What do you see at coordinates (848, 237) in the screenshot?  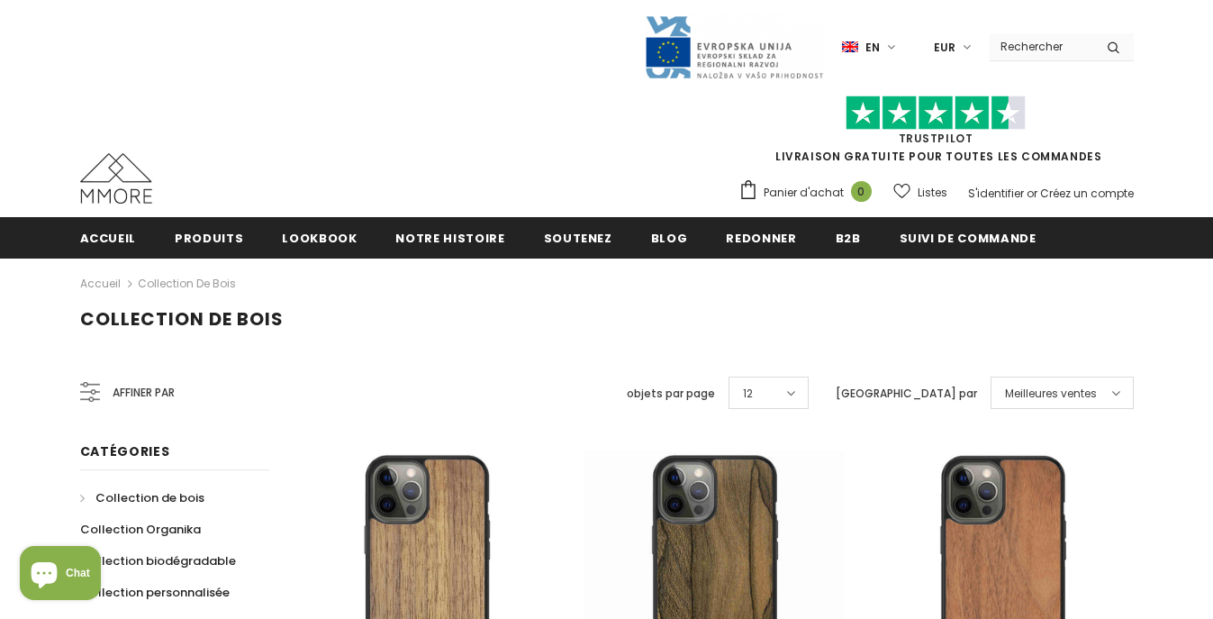 I see `a: B2B` at bounding box center [848, 237].